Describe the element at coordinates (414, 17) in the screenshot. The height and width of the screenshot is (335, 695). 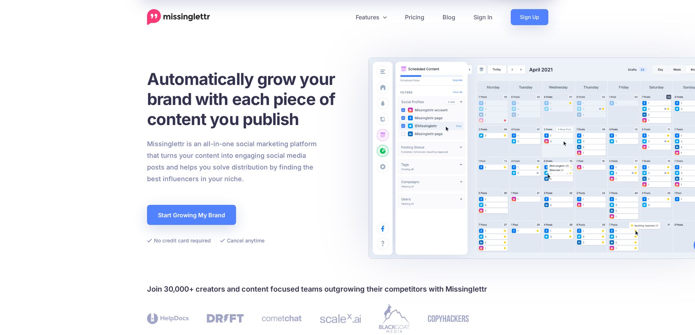
I see `a: Pricing` at that location.